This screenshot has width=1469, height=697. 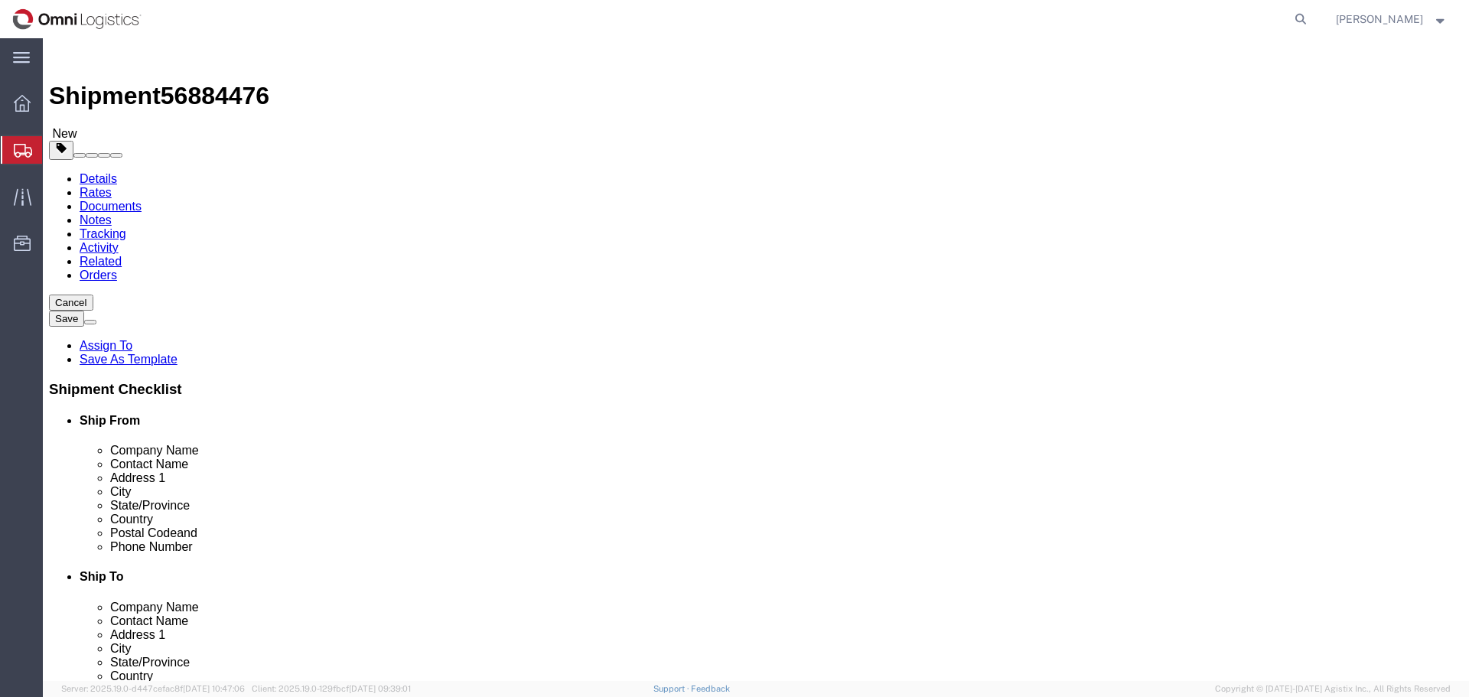 What do you see at coordinates (1379, 19) in the screenshot?
I see `span: Robert Delbosque` at bounding box center [1379, 19].